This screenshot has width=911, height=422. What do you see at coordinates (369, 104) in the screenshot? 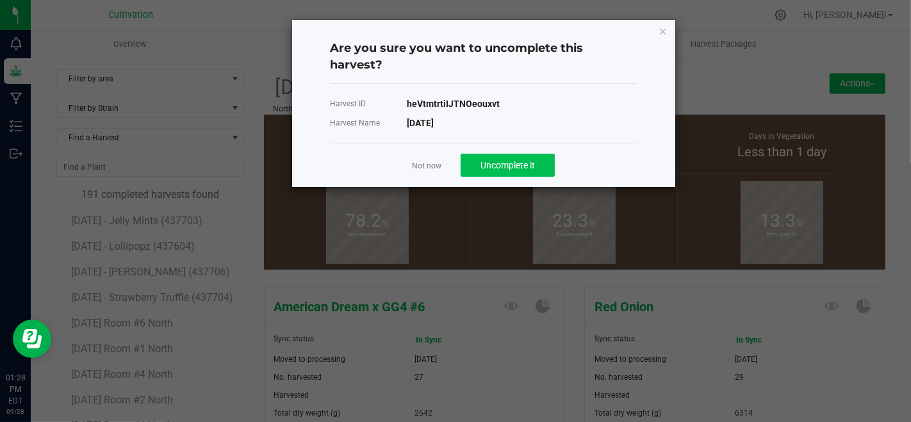
I see `span: Harvest ID` at bounding box center [369, 104].